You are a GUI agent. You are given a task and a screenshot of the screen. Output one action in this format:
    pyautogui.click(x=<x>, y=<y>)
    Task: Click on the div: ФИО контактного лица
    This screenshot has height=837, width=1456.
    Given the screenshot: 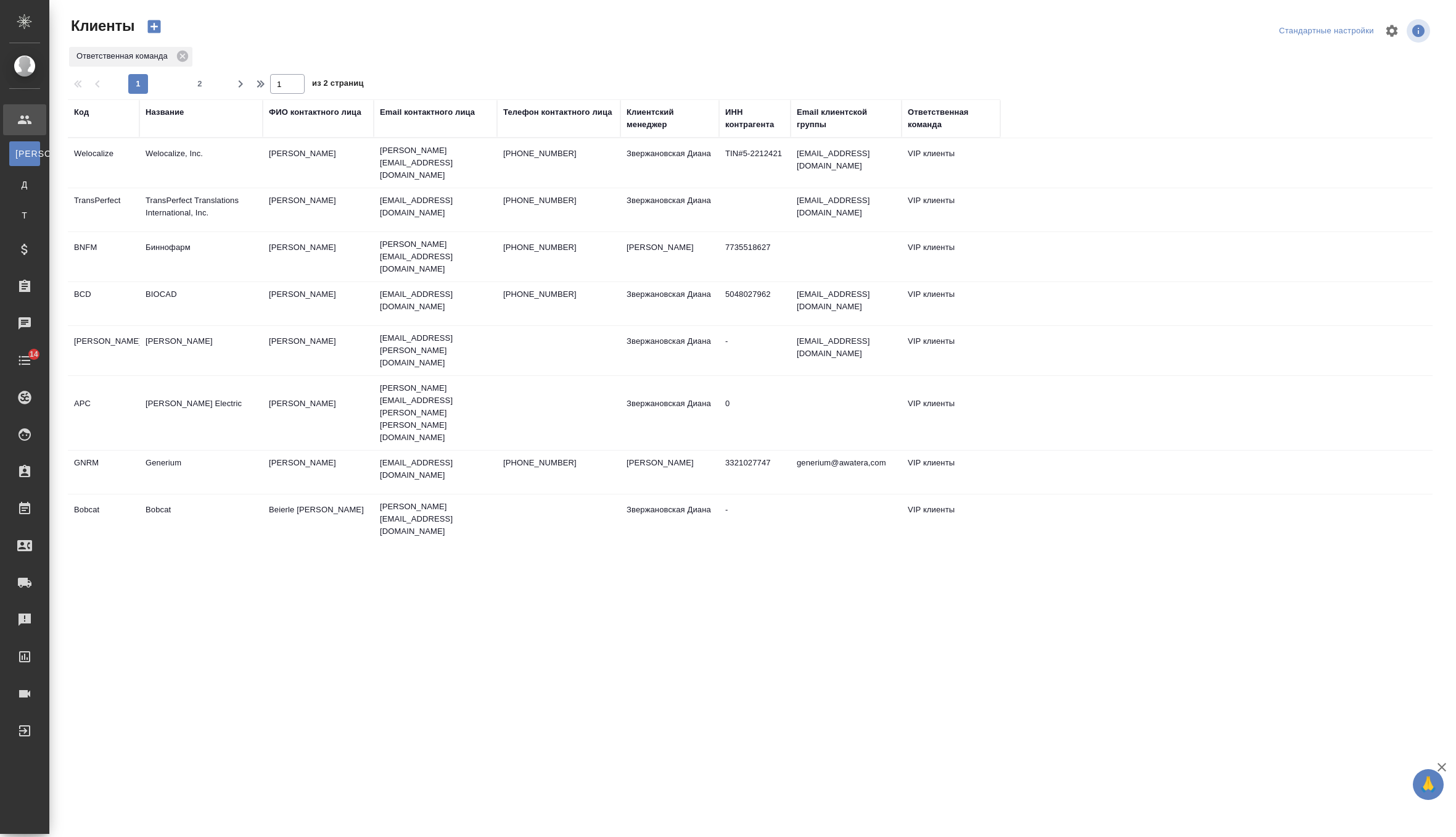 What is the action you would take?
    pyautogui.click(x=315, y=112)
    